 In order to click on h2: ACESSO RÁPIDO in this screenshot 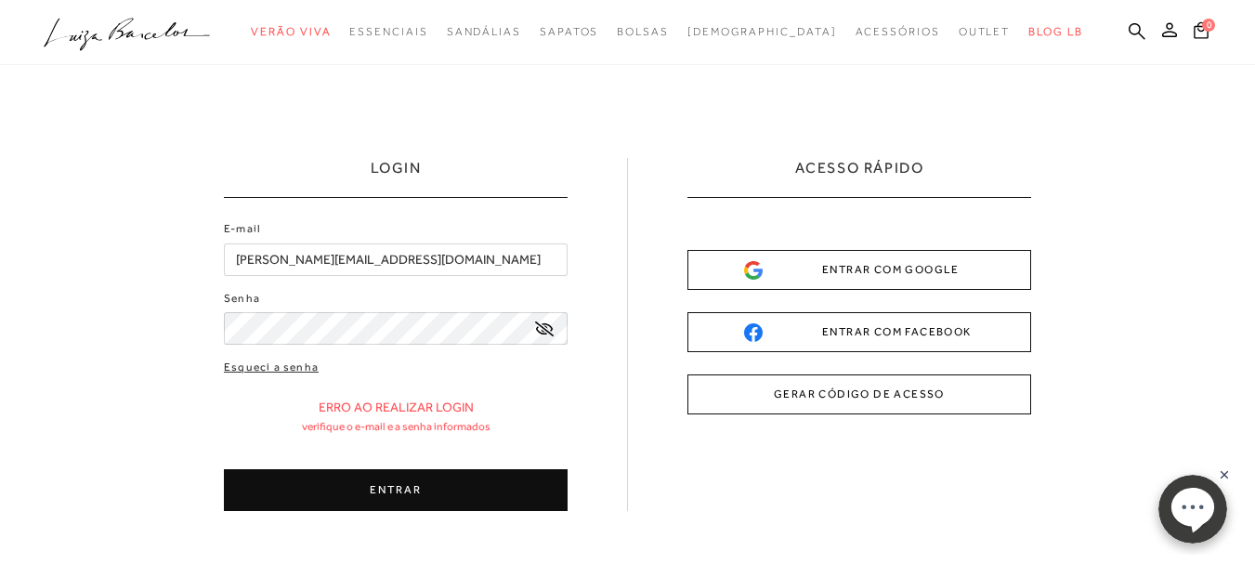, I will do `click(859, 177)`.